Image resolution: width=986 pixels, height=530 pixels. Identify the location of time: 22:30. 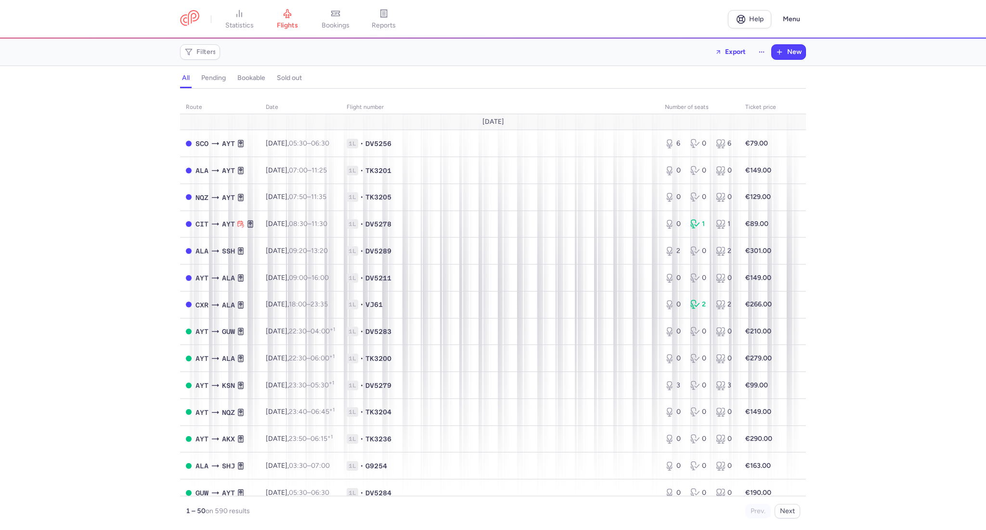
(298, 358).